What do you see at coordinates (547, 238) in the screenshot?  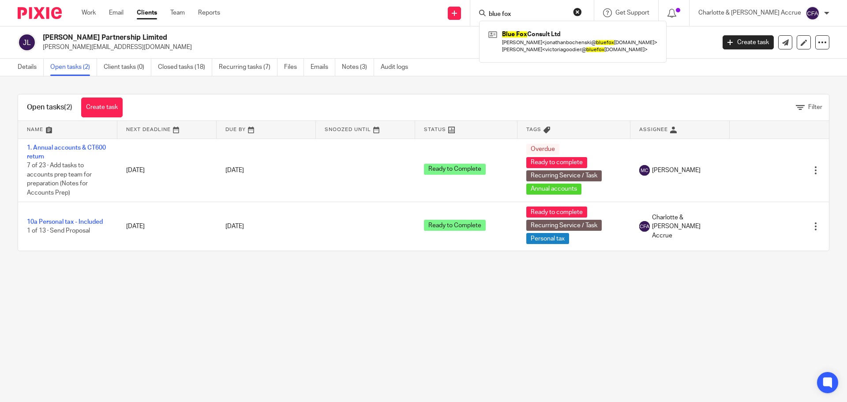 I see `span: Personal tax` at bounding box center [547, 238].